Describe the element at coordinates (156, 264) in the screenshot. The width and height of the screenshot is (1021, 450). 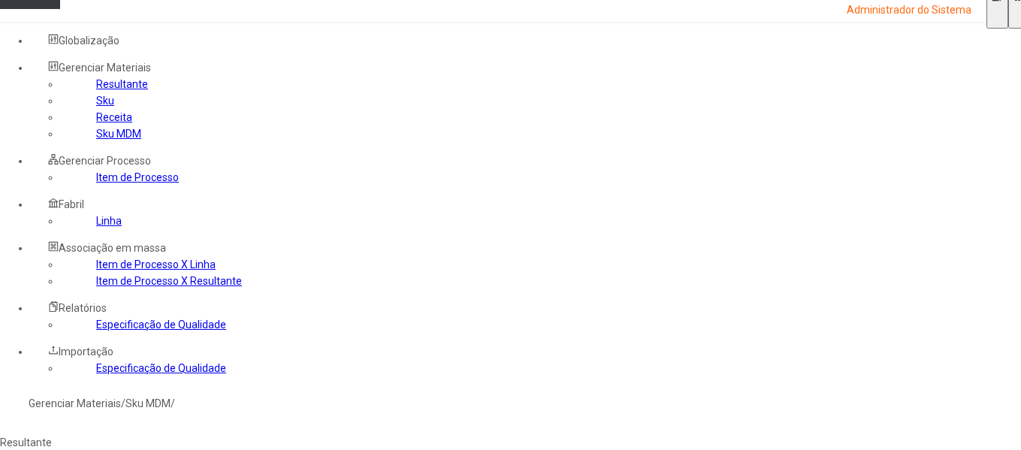
I see `a: Item de Processo X Linha` at that location.